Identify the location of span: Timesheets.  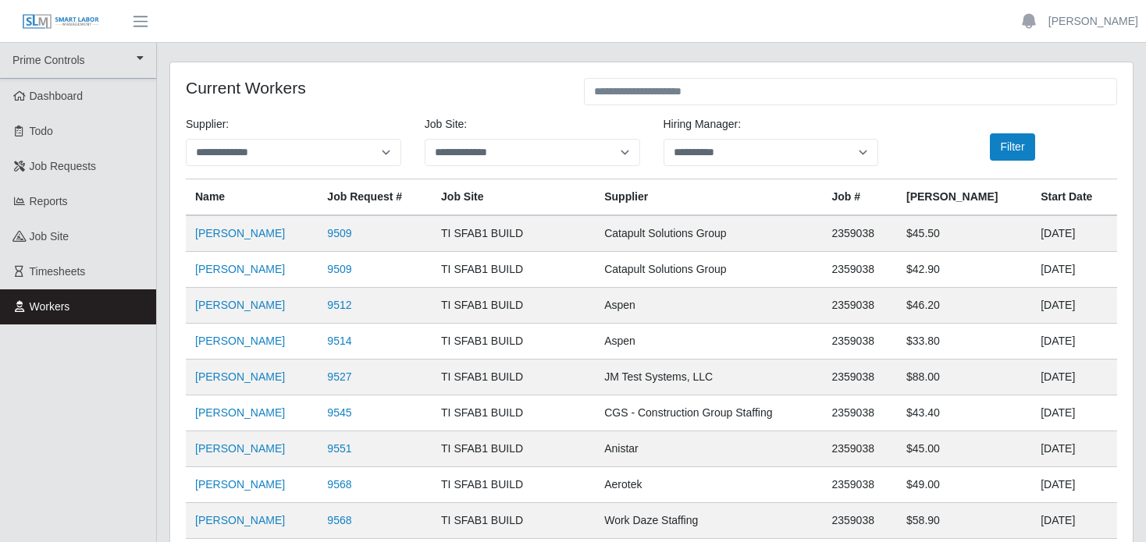
(58, 272).